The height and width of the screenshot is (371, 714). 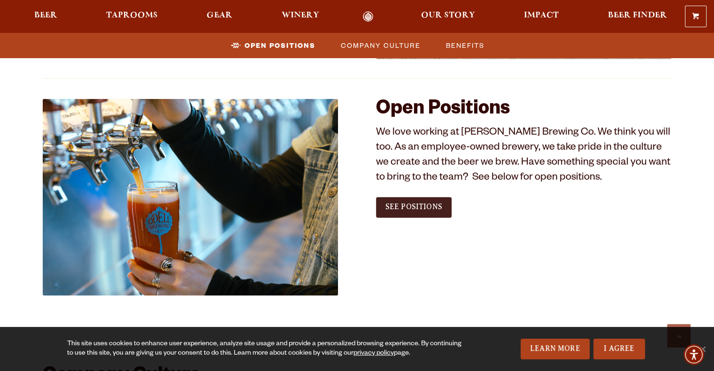 What do you see at coordinates (555, 349) in the screenshot?
I see `a: Learn More` at bounding box center [555, 349].